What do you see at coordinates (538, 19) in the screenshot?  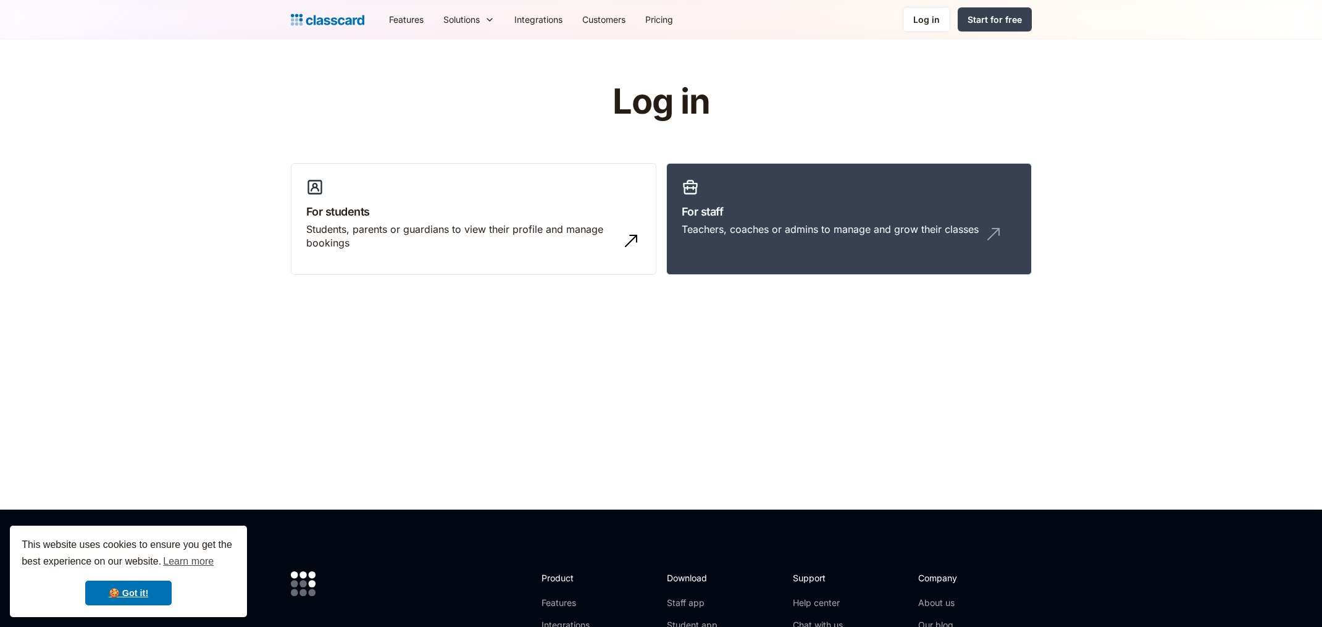 I see `a: Integrations` at bounding box center [538, 19].